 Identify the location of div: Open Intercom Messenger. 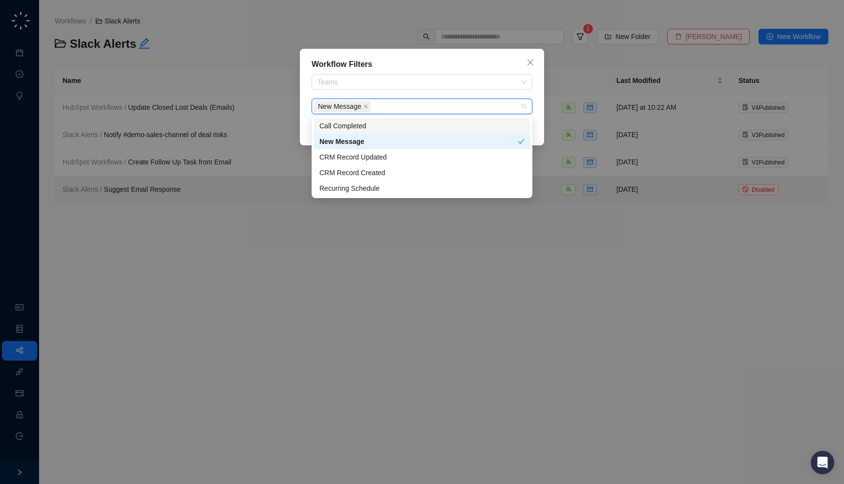
(822, 463).